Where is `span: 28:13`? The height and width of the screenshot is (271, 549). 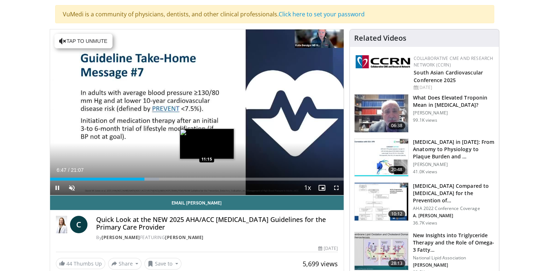
span: 28:13 is located at coordinates (397, 263).